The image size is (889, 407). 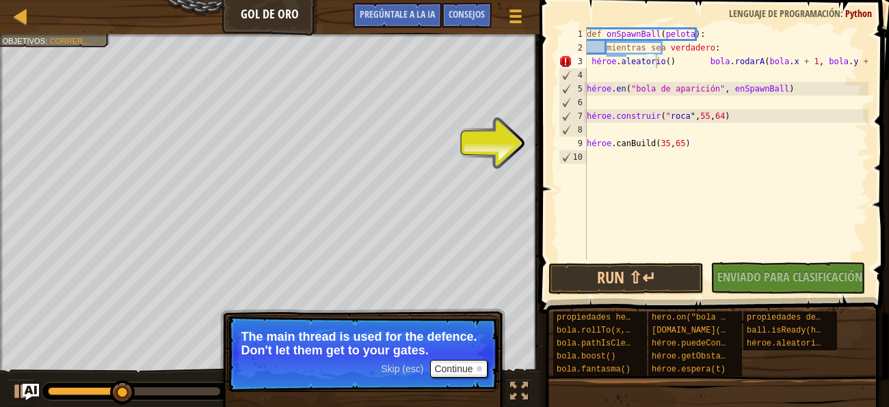 I want to click on button: Cambiar a pantalla completa, so click(x=519, y=393).